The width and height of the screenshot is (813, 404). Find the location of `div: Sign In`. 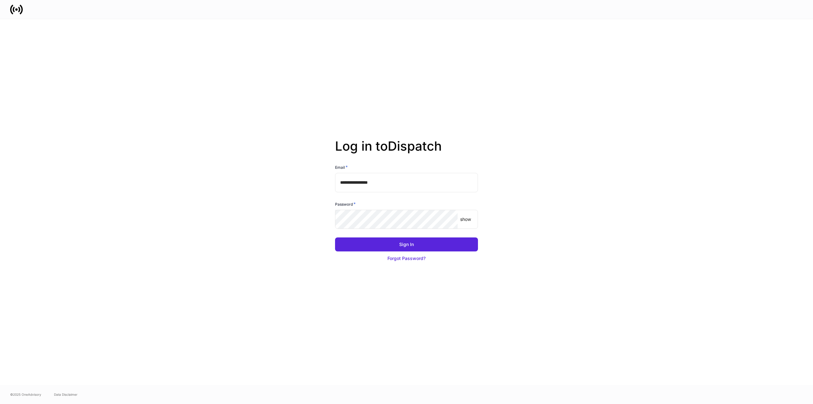

div: Sign In is located at coordinates (407, 244).